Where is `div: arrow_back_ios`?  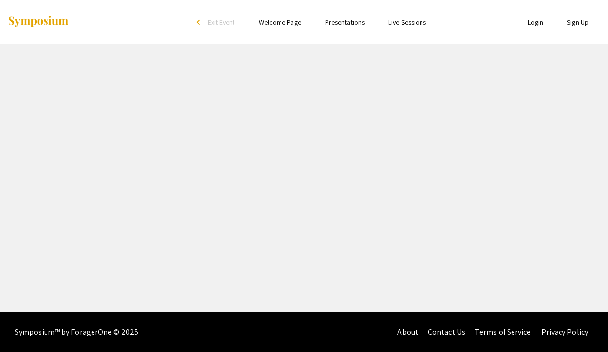 div: arrow_back_ios is located at coordinates (200, 22).